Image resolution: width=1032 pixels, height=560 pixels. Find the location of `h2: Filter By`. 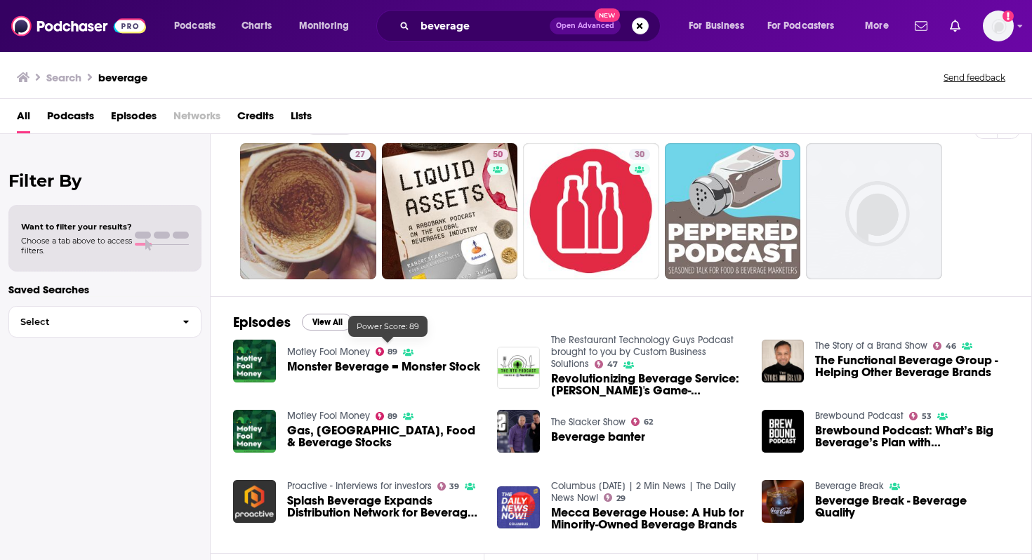

h2: Filter By is located at coordinates (105, 180).